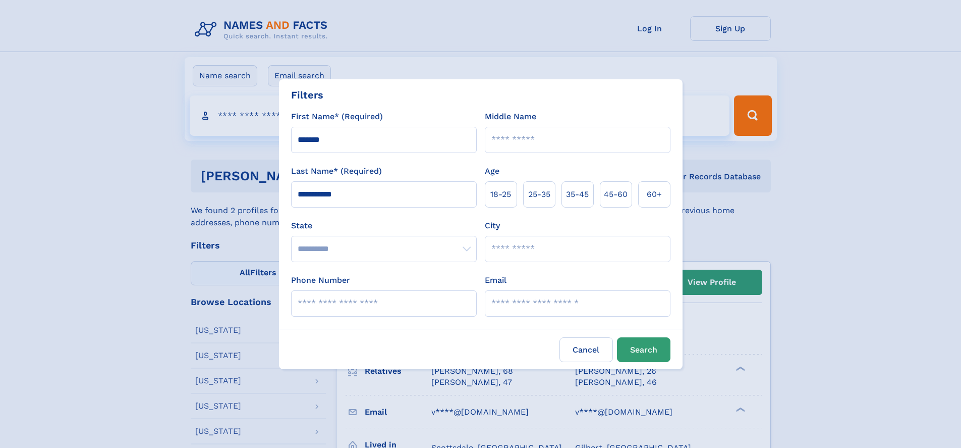  I want to click on span: 60+, so click(654, 194).